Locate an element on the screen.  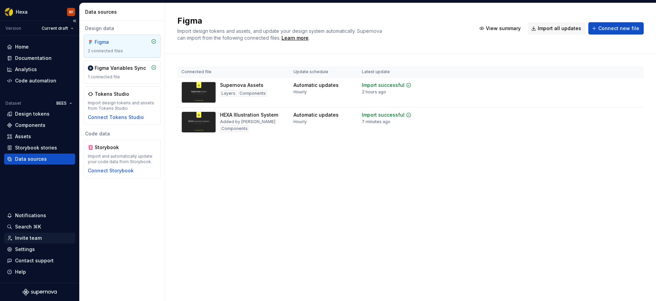
div: Supernova Assets is located at coordinates (242, 85).